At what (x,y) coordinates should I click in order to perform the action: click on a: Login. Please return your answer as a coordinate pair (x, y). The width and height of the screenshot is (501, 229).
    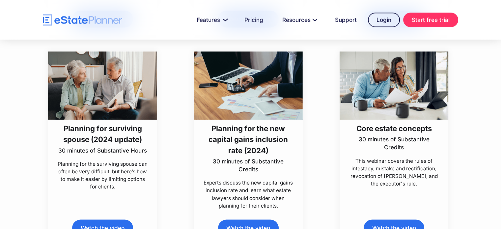
    Looking at the image, I should click on (384, 20).